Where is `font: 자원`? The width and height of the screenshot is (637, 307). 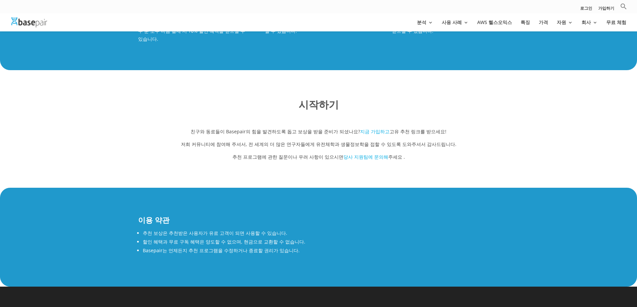 font: 자원 is located at coordinates (561, 22).